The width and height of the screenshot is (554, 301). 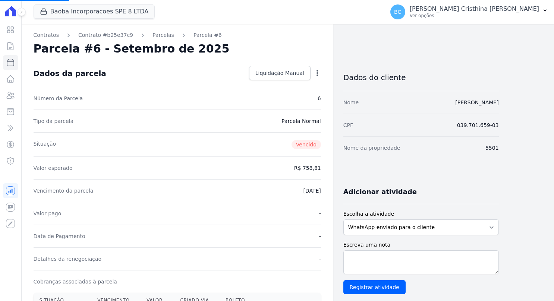 What do you see at coordinates (106, 35) in the screenshot?
I see `a: Contrato #b25e37c9` at bounding box center [106, 35].